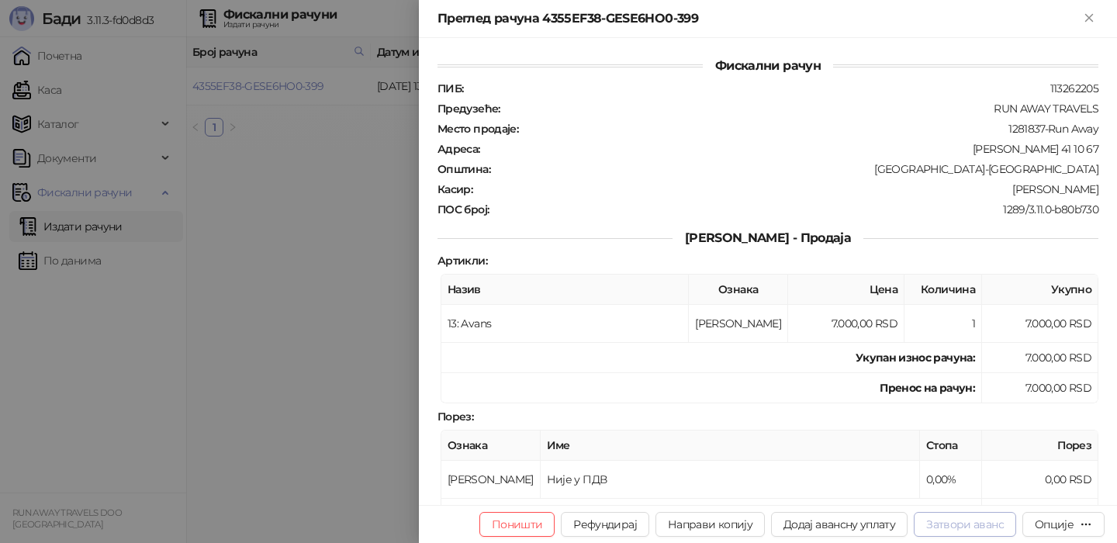 The image size is (1117, 543). What do you see at coordinates (1089, 19) in the screenshot?
I see `button: Close` at bounding box center [1089, 19].